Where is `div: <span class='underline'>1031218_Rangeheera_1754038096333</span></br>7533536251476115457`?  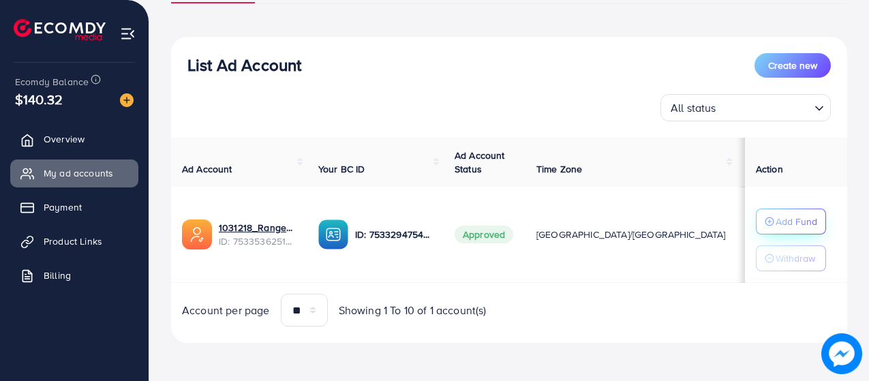
div: <span class='underline'>1031218_Rangeheera_1754038096333</span></br>7533536251476115457 is located at coordinates (258, 234).